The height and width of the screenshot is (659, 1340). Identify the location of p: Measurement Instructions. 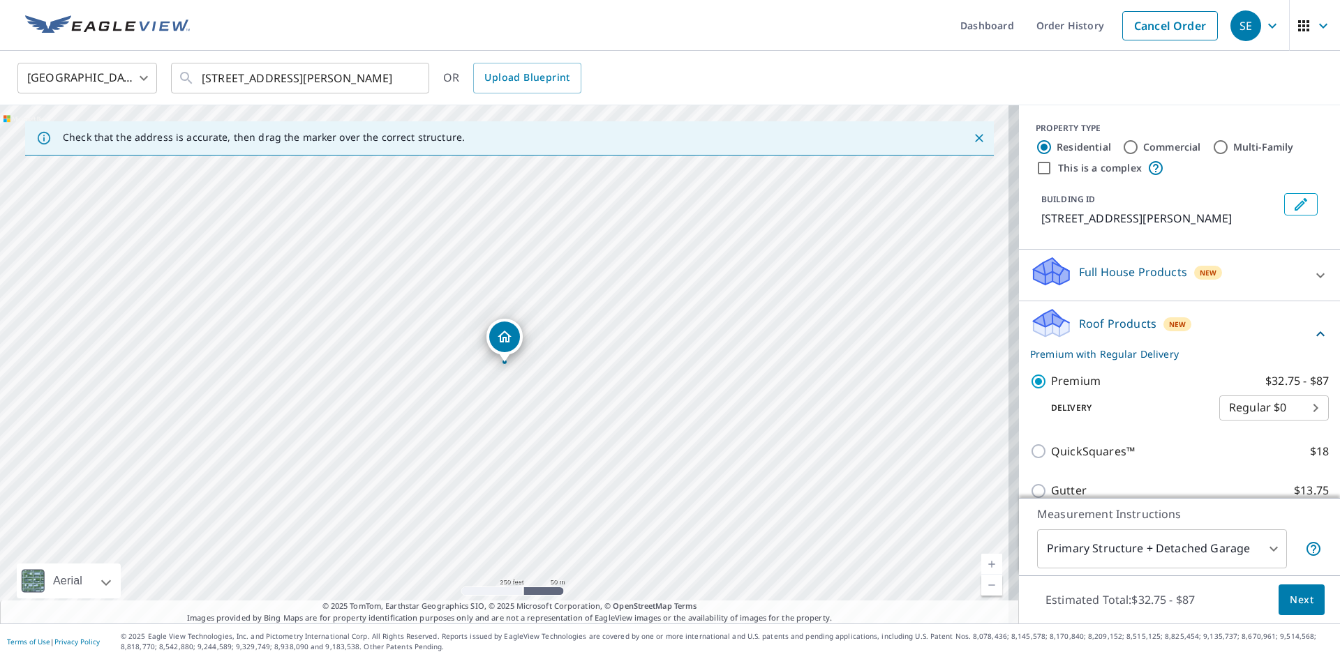
(1179, 514).